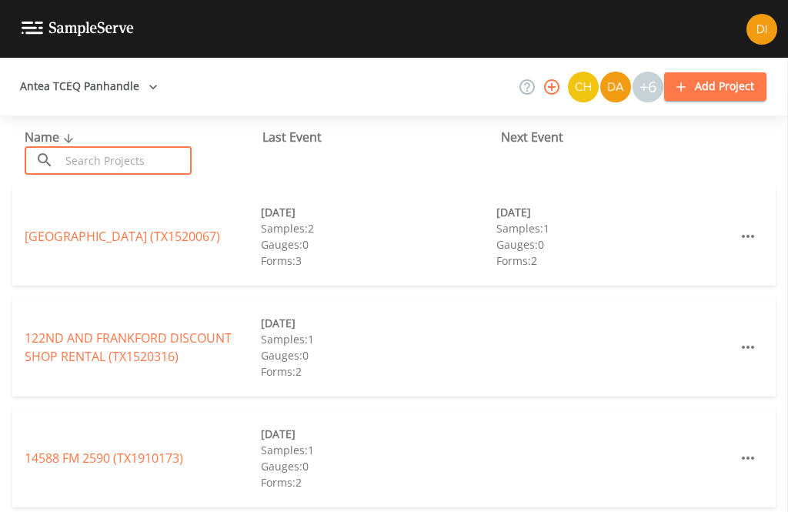 The width and height of the screenshot is (788, 512). What do you see at coordinates (616, 87) in the screenshot?
I see `div: David Weber` at bounding box center [616, 87].